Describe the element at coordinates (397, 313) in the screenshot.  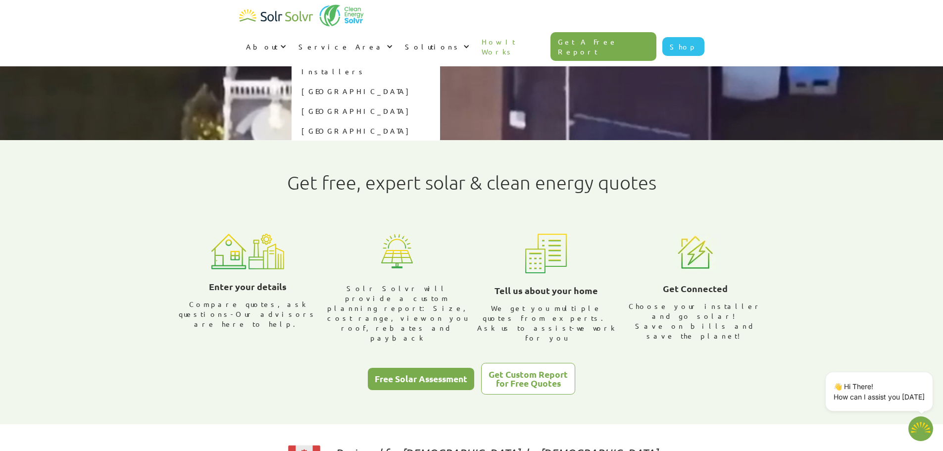
I see `div: Solr Solvr will provide a custom planning report: Size, cost range, view on you roof, rebates and...` at that location.